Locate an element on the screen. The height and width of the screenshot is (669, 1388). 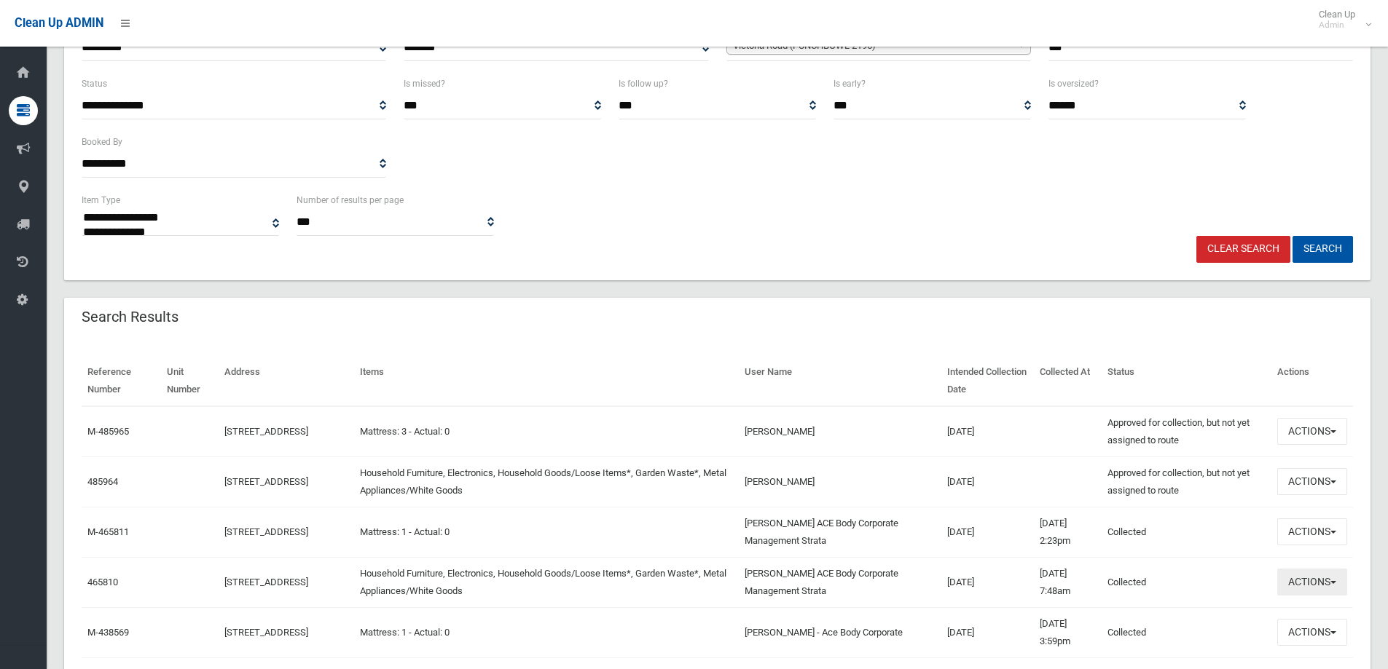
th: User Name is located at coordinates (840, 381).